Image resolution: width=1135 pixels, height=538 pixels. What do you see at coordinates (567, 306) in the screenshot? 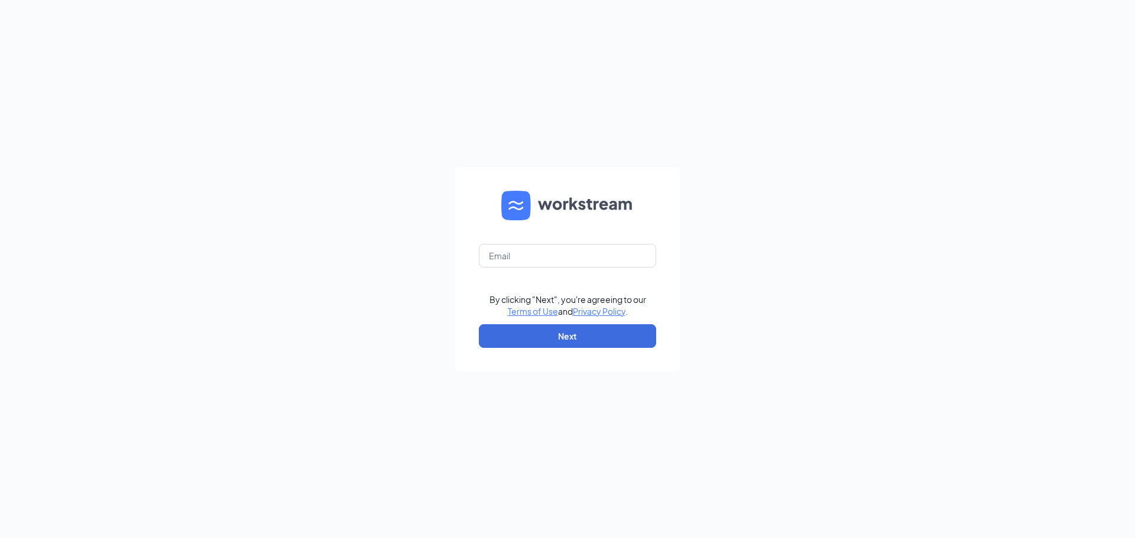
I see `div: By clicking "Next", you're agreeing to our and .` at bounding box center [567, 306].